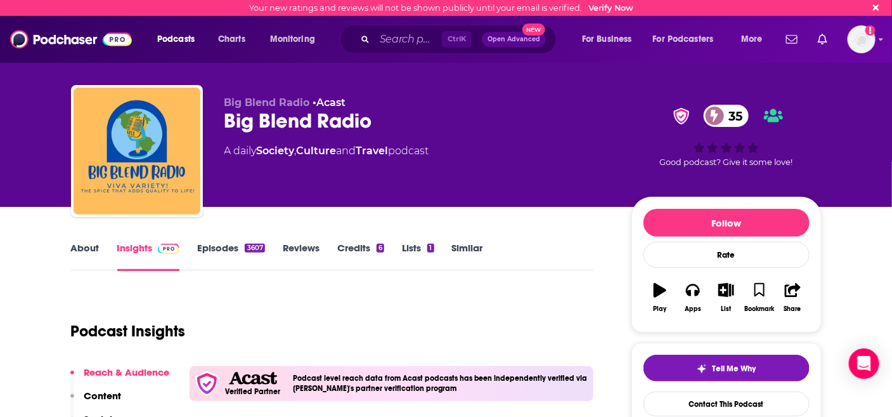 This screenshot has height=417, width=892. What do you see at coordinates (727, 309) in the screenshot?
I see `div: List` at bounding box center [727, 309].